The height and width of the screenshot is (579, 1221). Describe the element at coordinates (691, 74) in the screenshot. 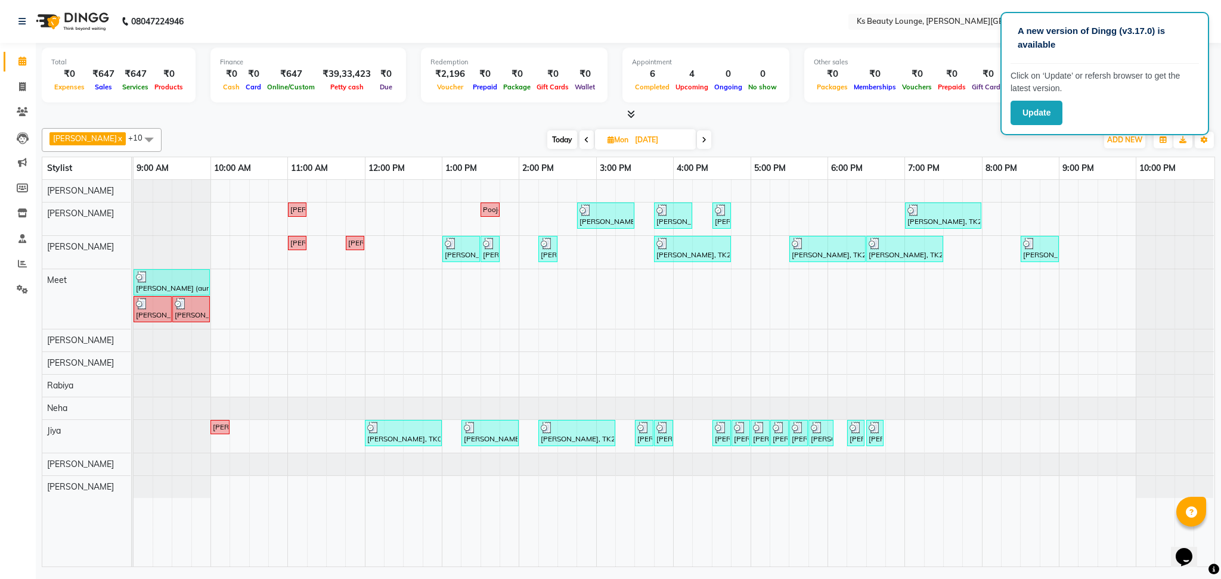

I see `div: 4` at that location.